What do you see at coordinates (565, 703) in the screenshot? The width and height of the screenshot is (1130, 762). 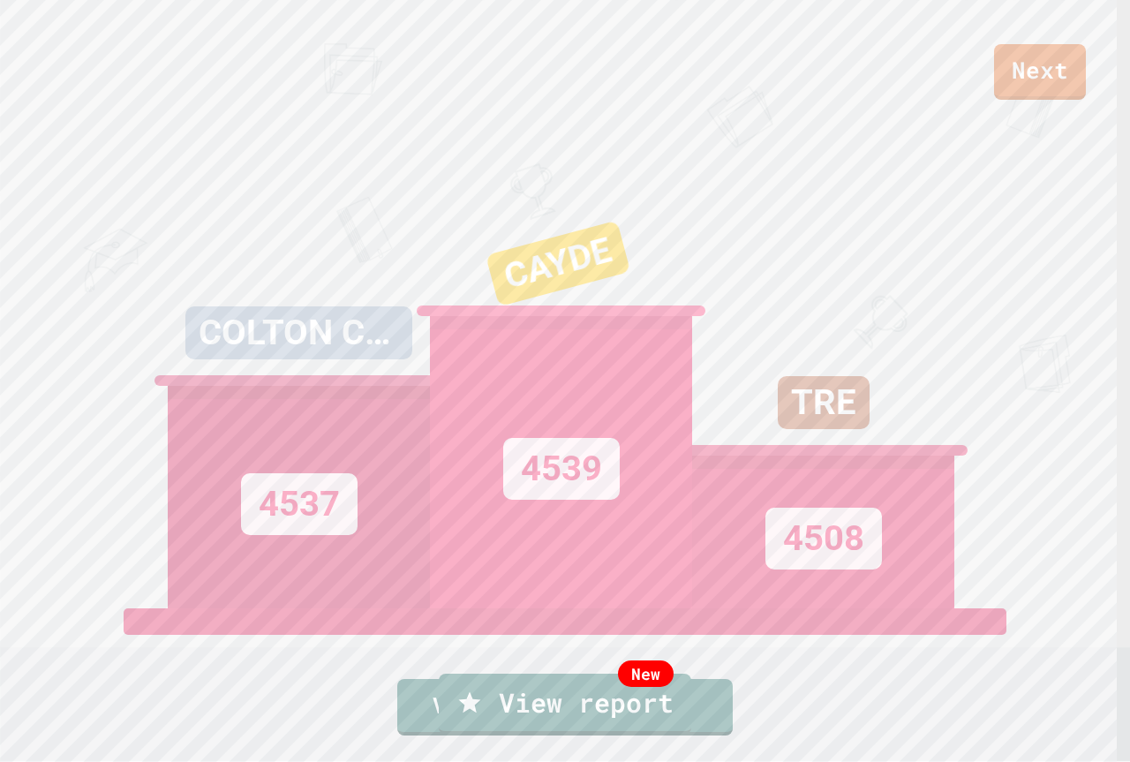 I see `a: View report` at bounding box center [565, 703].